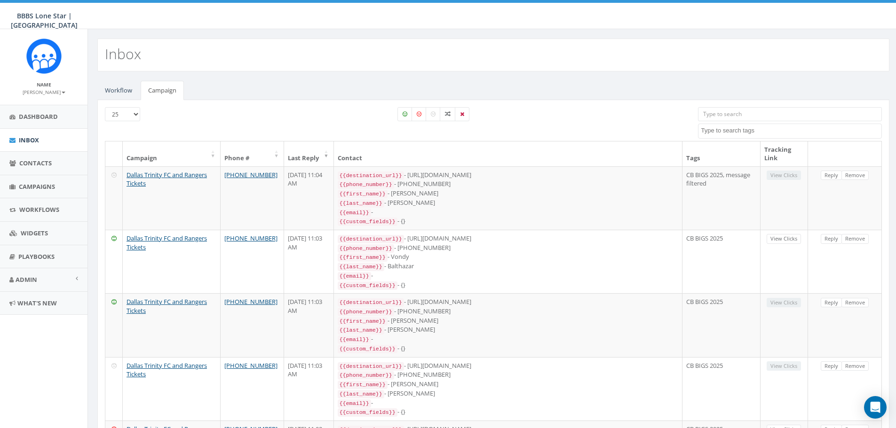 The height and width of the screenshot is (428, 896). I want to click on span: Playbooks, so click(36, 257).